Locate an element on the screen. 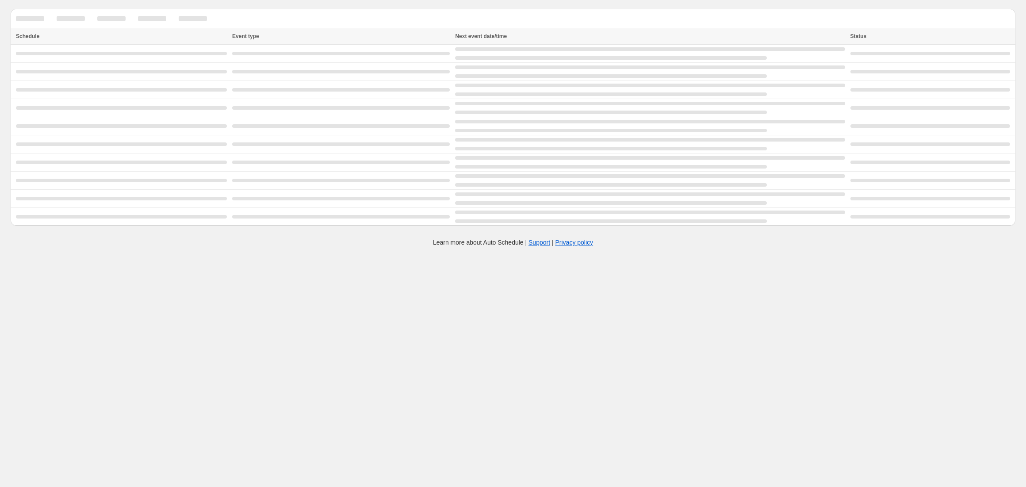  span: Event type is located at coordinates (245, 36).